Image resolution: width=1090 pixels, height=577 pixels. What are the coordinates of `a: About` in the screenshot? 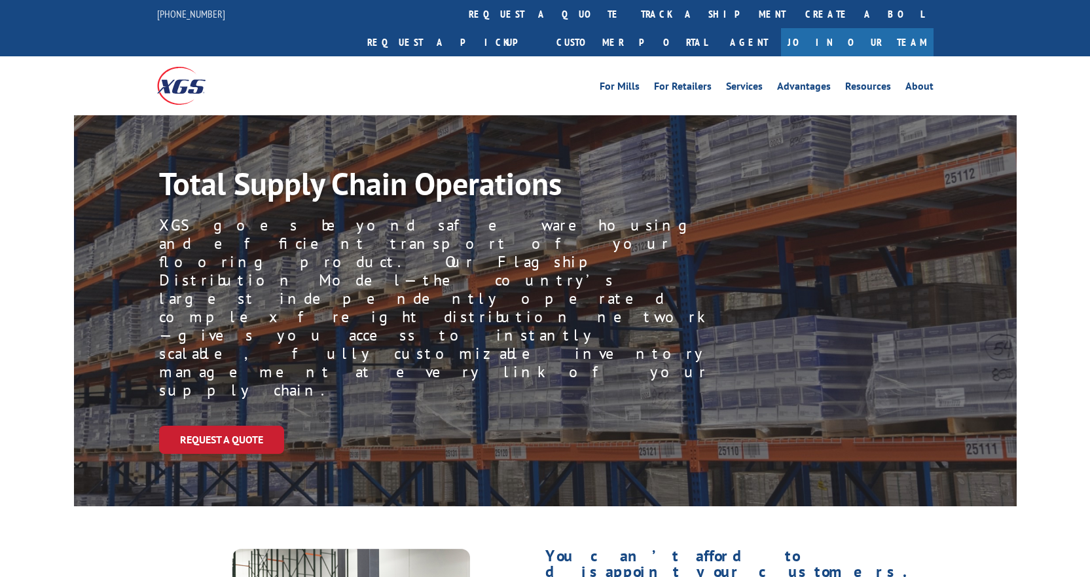 It's located at (919, 88).